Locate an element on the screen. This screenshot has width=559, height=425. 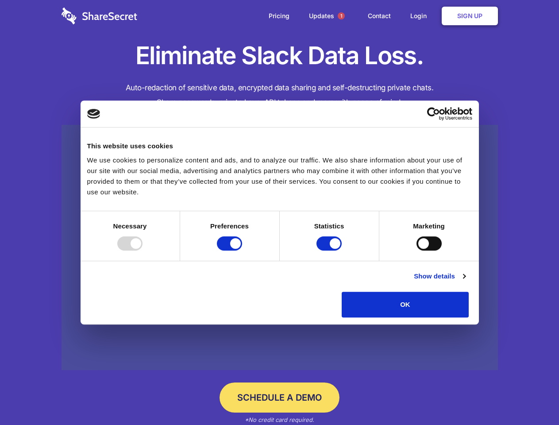
a: Show details is located at coordinates (439, 276).